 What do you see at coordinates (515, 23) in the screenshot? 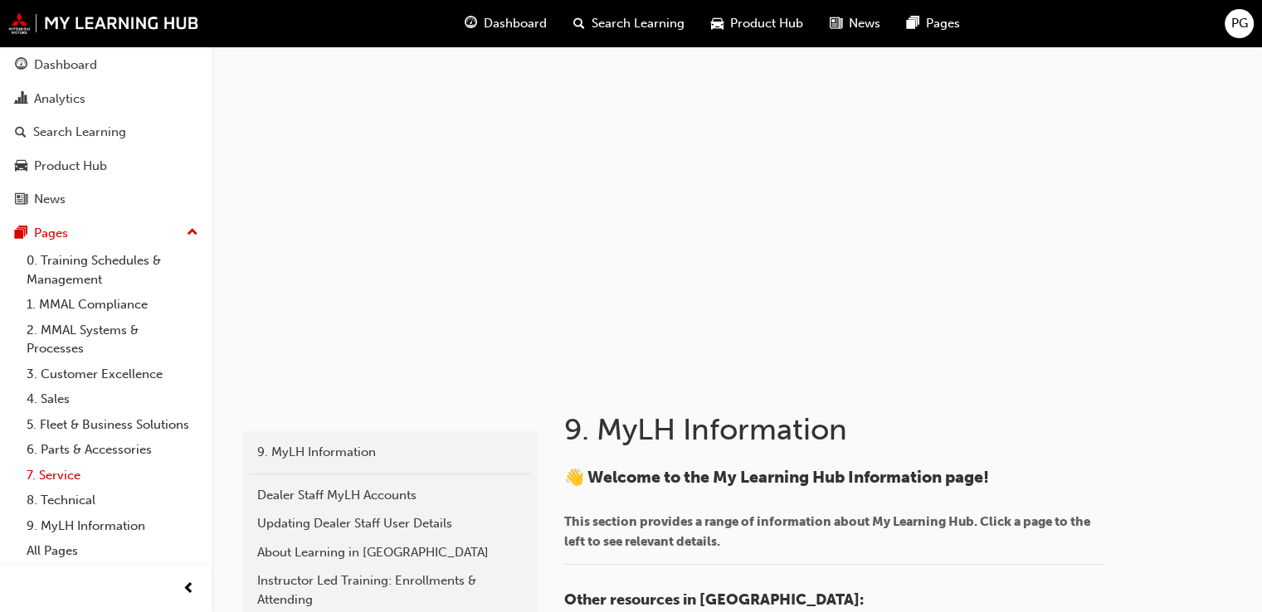
I see `span: Dashboard` at bounding box center [515, 23].